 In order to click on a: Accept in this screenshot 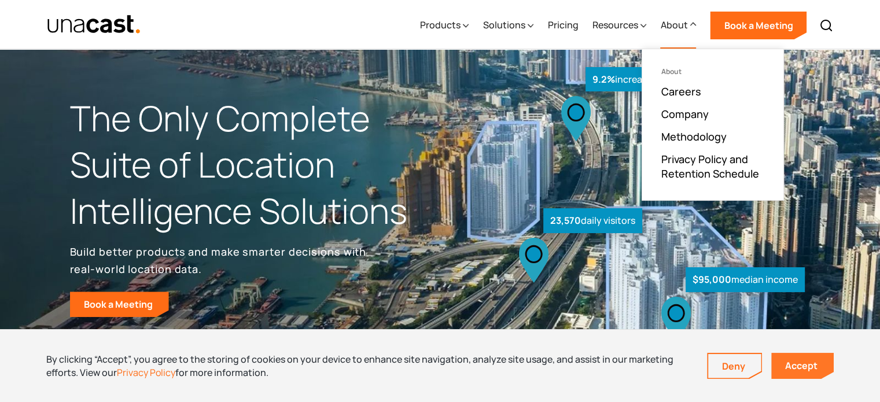, I will do `click(802, 366)`.